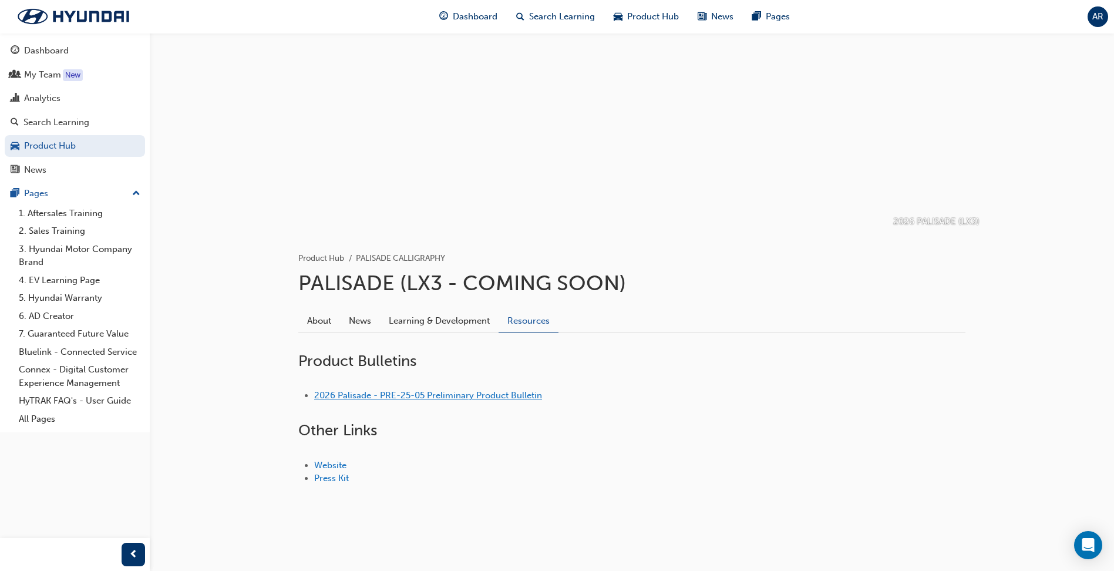 This screenshot has width=1114, height=571. Describe the element at coordinates (428, 395) in the screenshot. I see `a: 2026 Palisade - PRE-25-05 Preliminary Product Bulletin` at that location.